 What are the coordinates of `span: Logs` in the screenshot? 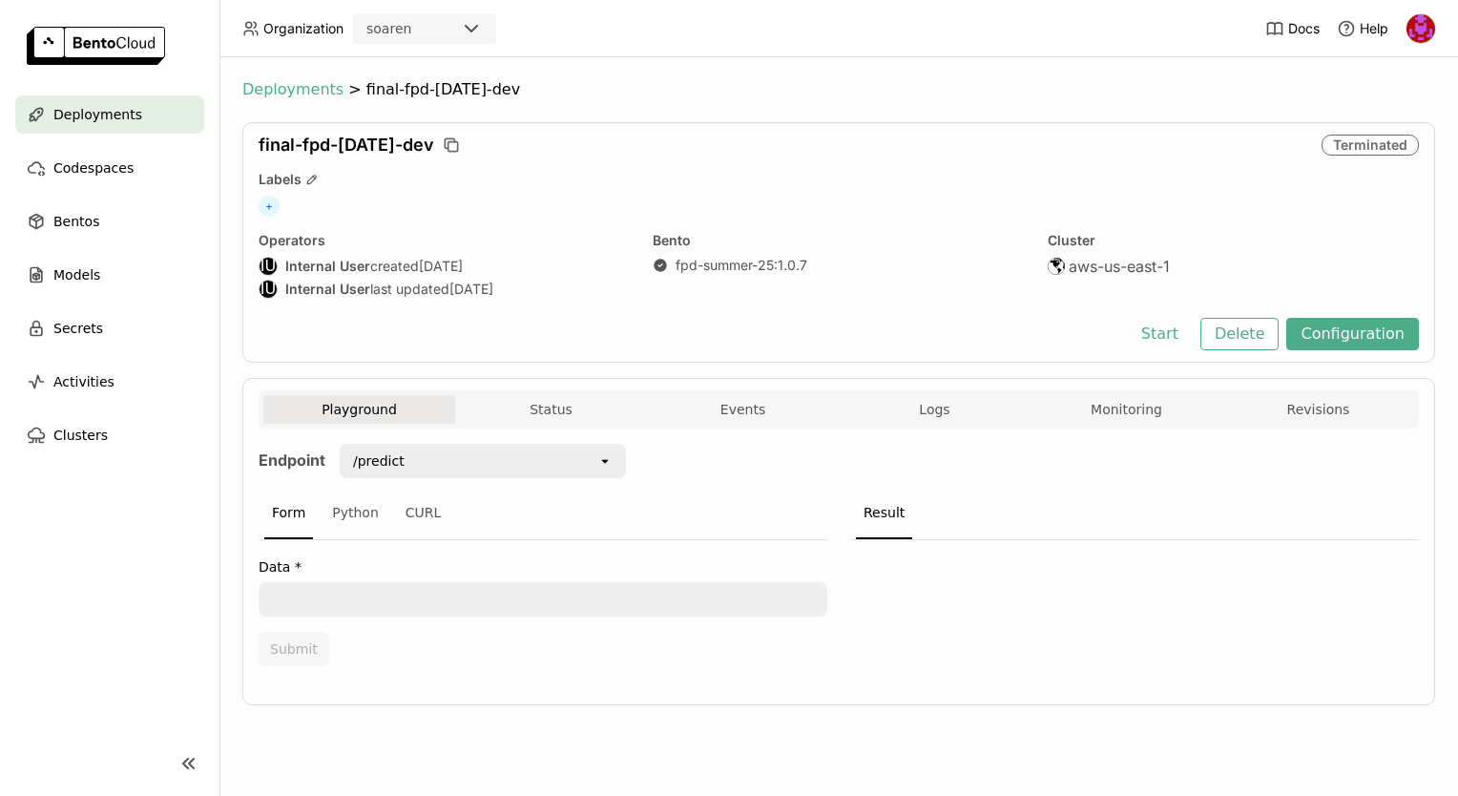 It's located at (934, 409).